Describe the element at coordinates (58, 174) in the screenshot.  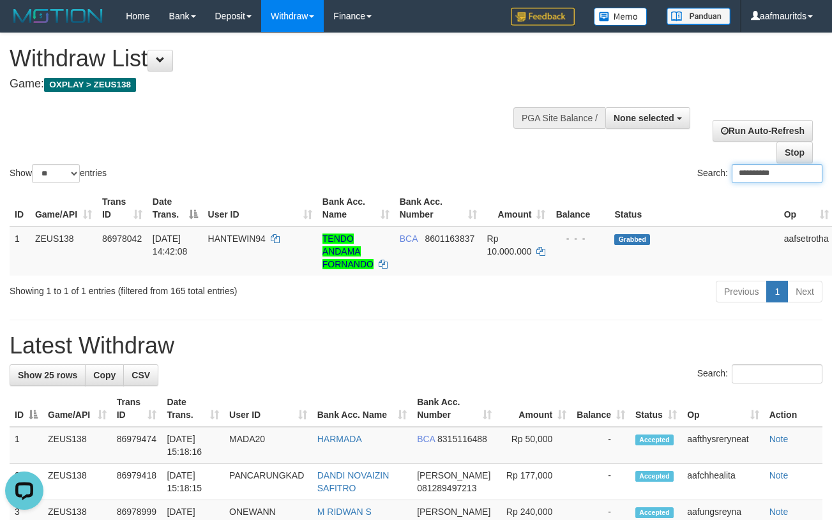
I see `label: Show entries` at that location.